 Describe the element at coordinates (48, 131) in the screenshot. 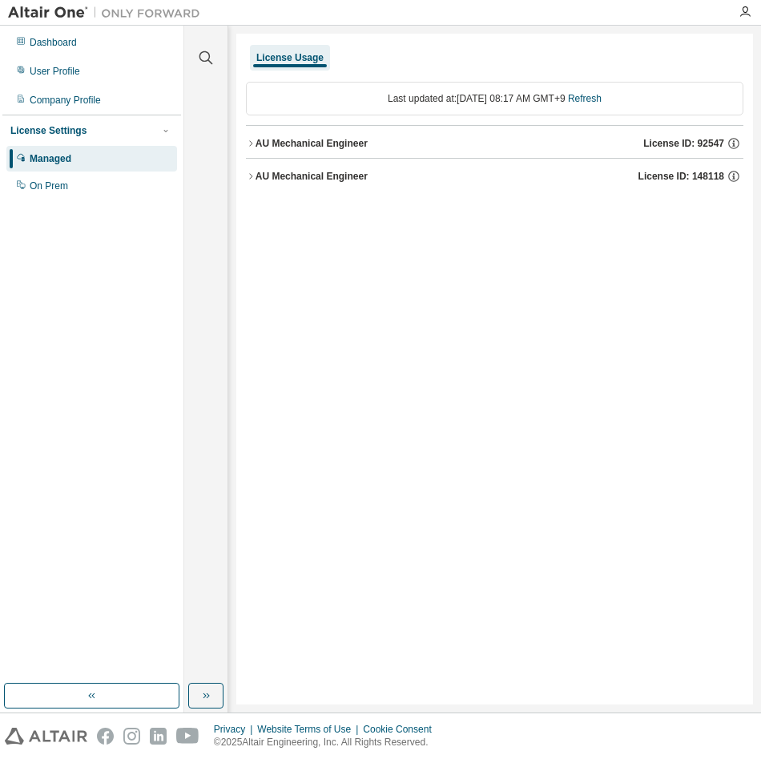

I see `div: License Settings` at that location.